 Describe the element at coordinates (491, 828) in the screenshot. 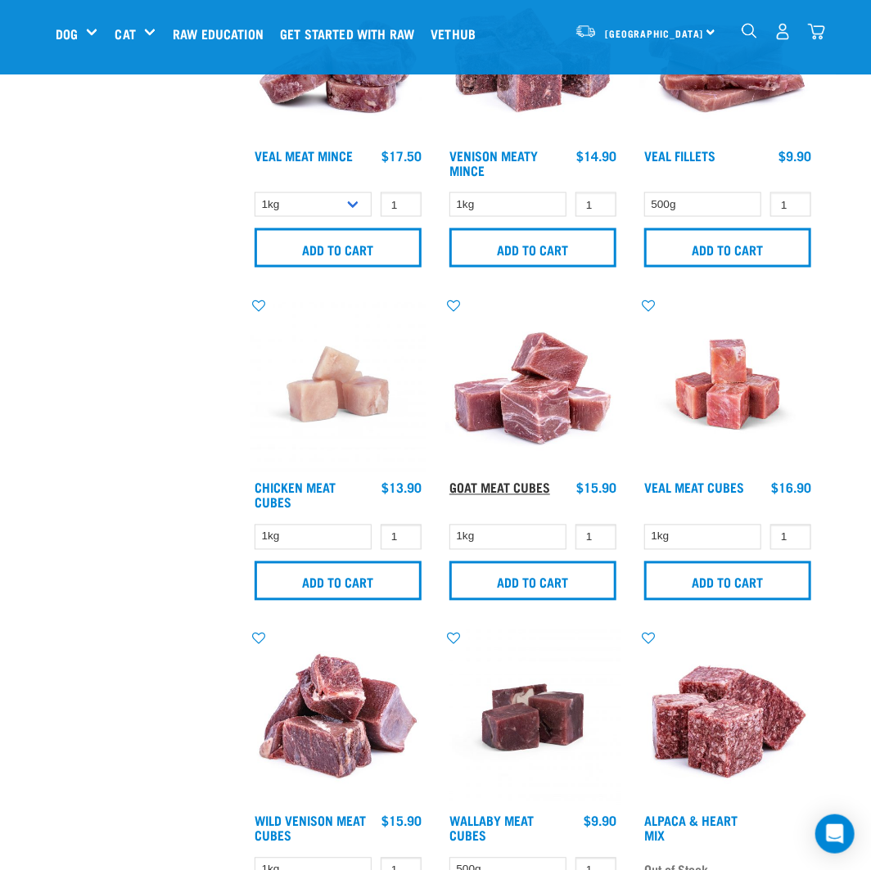

I see `a: Wallaby Meat Cubes` at that location.